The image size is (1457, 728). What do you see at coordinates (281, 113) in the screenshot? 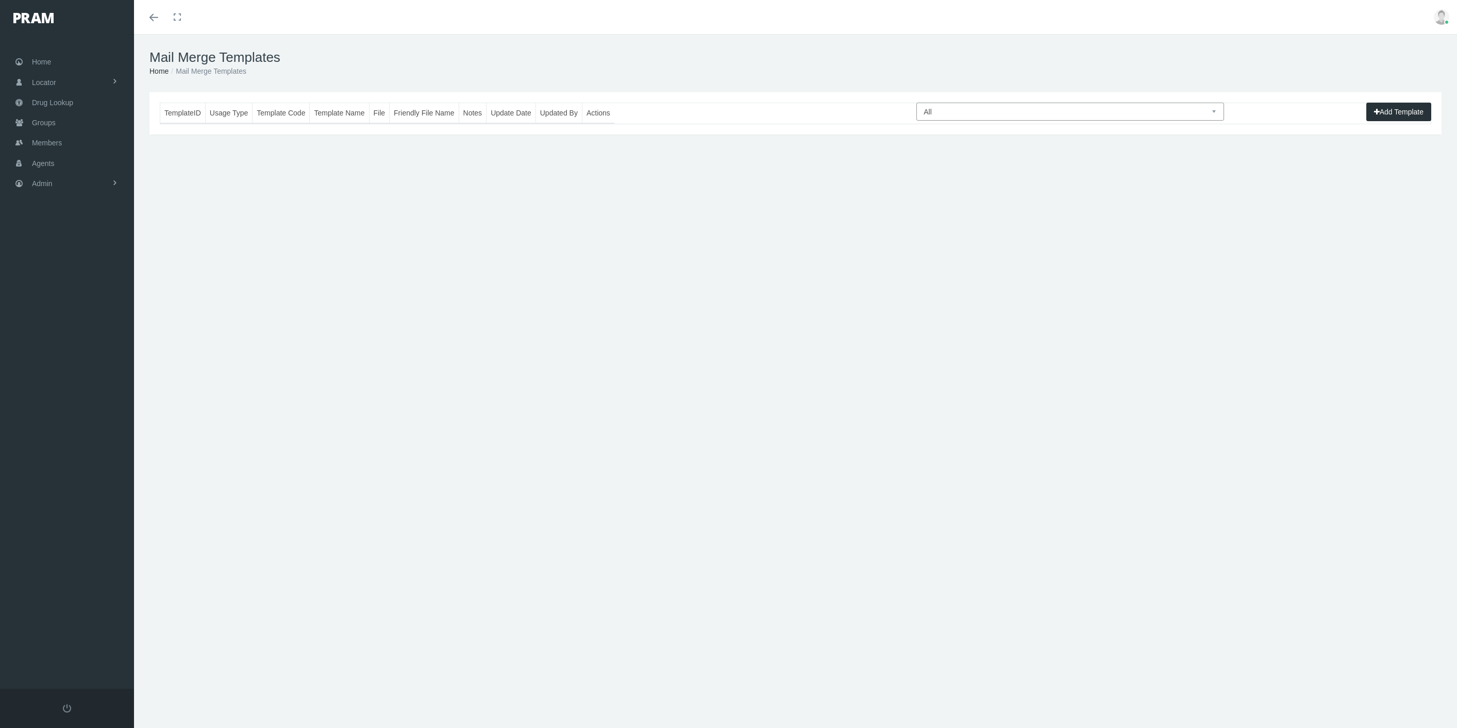
I see `th: Template Code` at bounding box center [281, 113].